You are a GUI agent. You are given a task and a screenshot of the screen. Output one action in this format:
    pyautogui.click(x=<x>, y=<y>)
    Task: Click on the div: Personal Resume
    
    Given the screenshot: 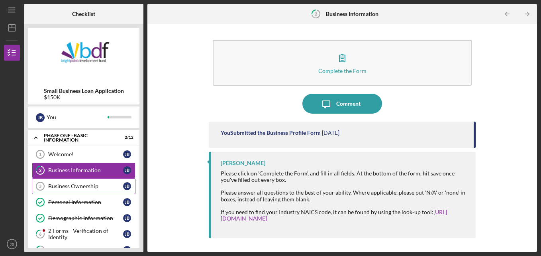 What is the action you would take?
    pyautogui.click(x=86, y=250)
    